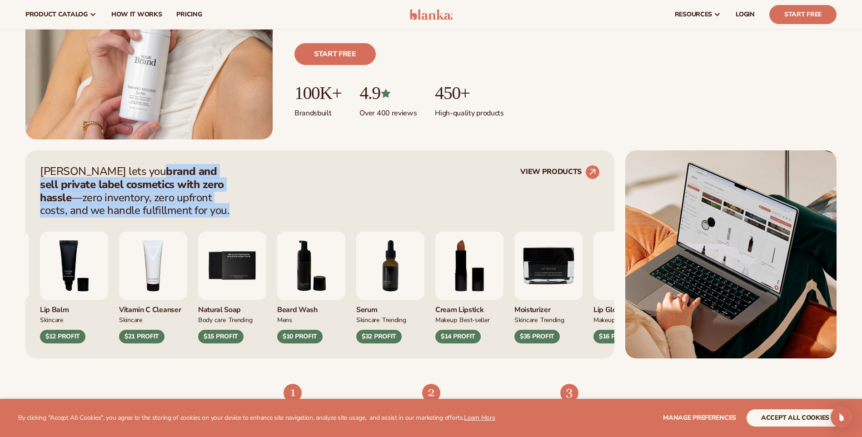  Describe the element at coordinates (130, 319) in the screenshot. I see `div: Skincare` at that location.